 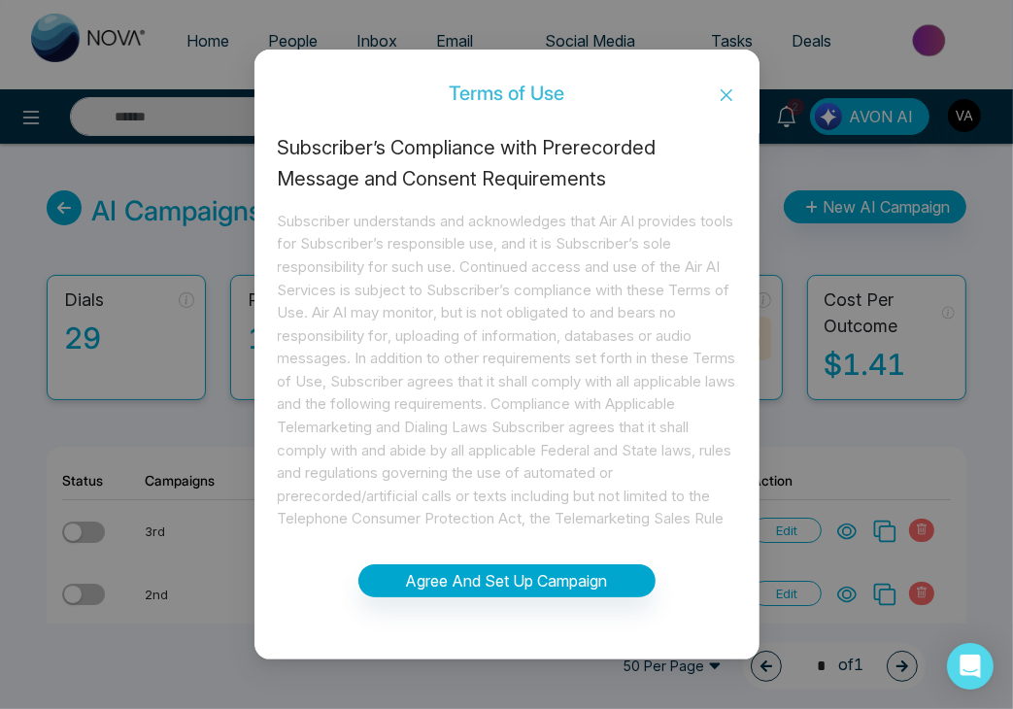 What do you see at coordinates (507, 163) in the screenshot?
I see `div: Subscriber’s Compliance with Prerecorded Message and Consent Requirements` at bounding box center [507, 163].